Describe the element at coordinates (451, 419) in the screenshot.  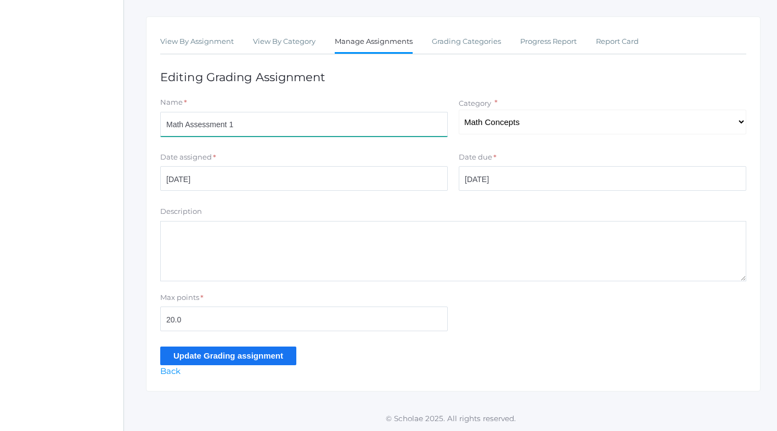
I see `p: © Scholae 2025. All rights reserved.` at that location.